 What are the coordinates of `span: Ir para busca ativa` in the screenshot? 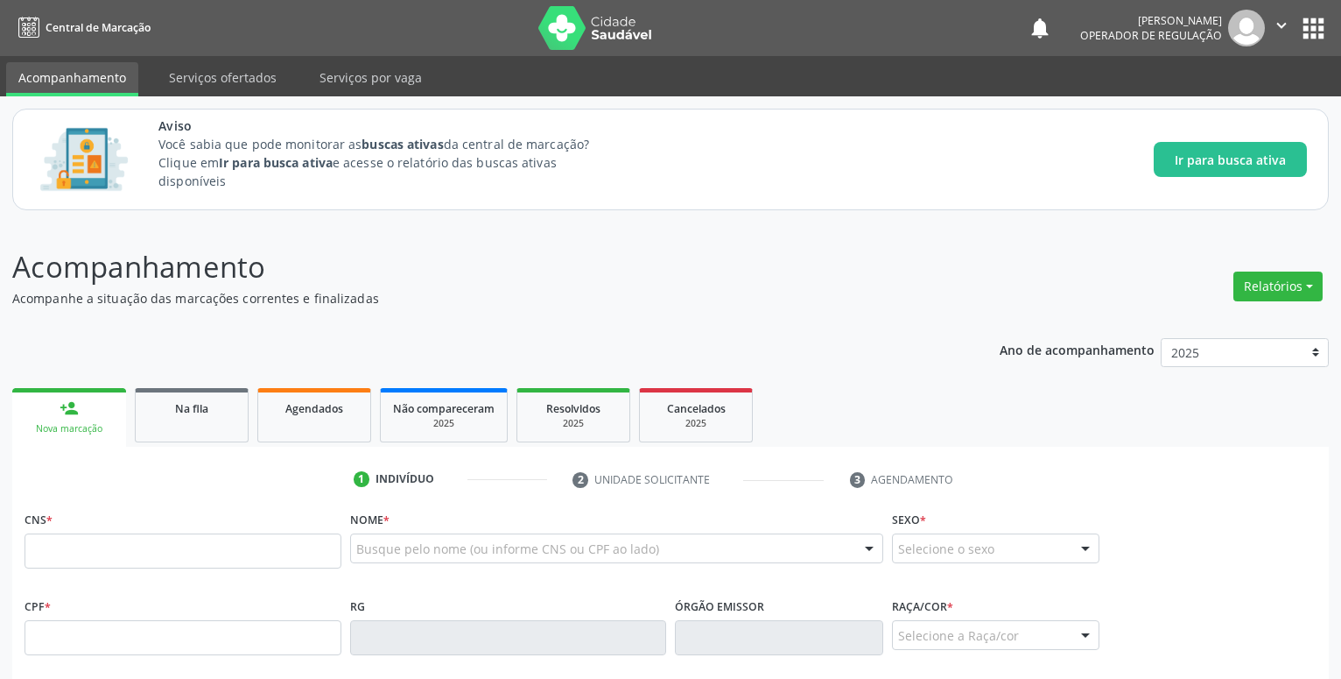 It's located at (1230, 159).